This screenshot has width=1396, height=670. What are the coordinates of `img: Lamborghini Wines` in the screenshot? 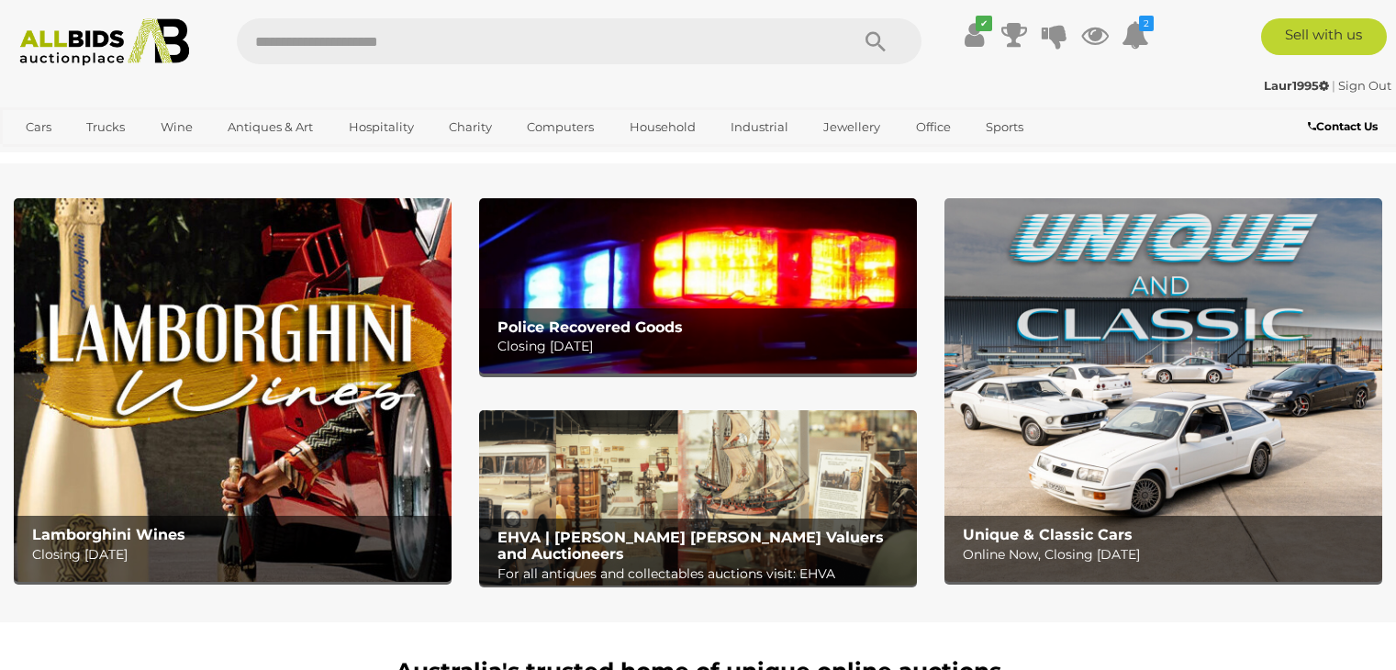 It's located at (232, 390).